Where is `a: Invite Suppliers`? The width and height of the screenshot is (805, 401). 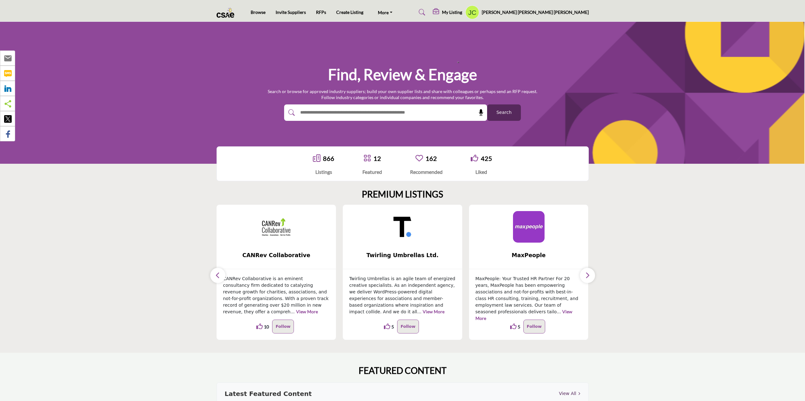
a: Invite Suppliers is located at coordinates (291, 12).